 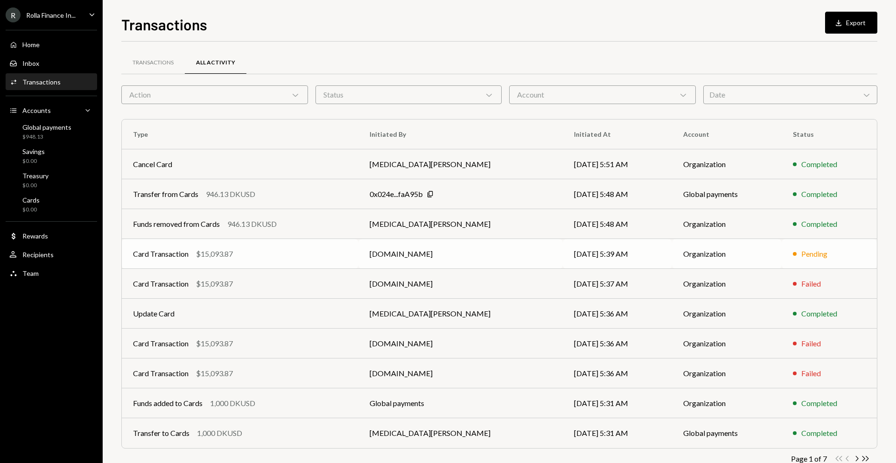 What do you see at coordinates (51, 156) in the screenshot?
I see `a: Savings$0.00` at bounding box center [51, 156].